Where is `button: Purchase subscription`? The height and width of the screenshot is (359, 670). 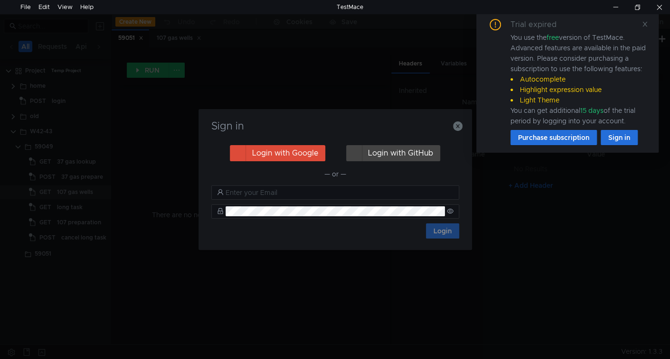 button: Purchase subscription is located at coordinates (553, 138).